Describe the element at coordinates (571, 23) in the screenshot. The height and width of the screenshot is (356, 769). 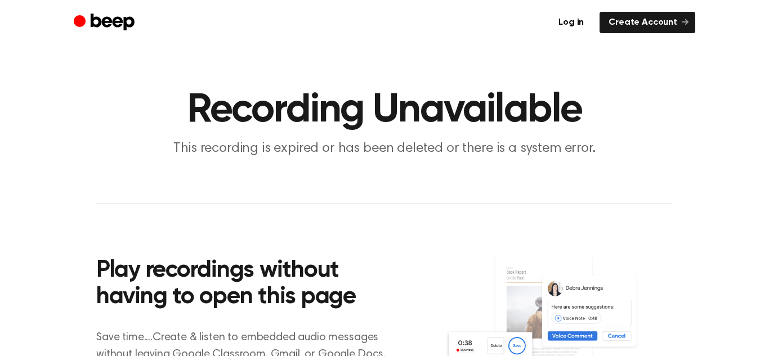
I see `a: Log in` at that location.